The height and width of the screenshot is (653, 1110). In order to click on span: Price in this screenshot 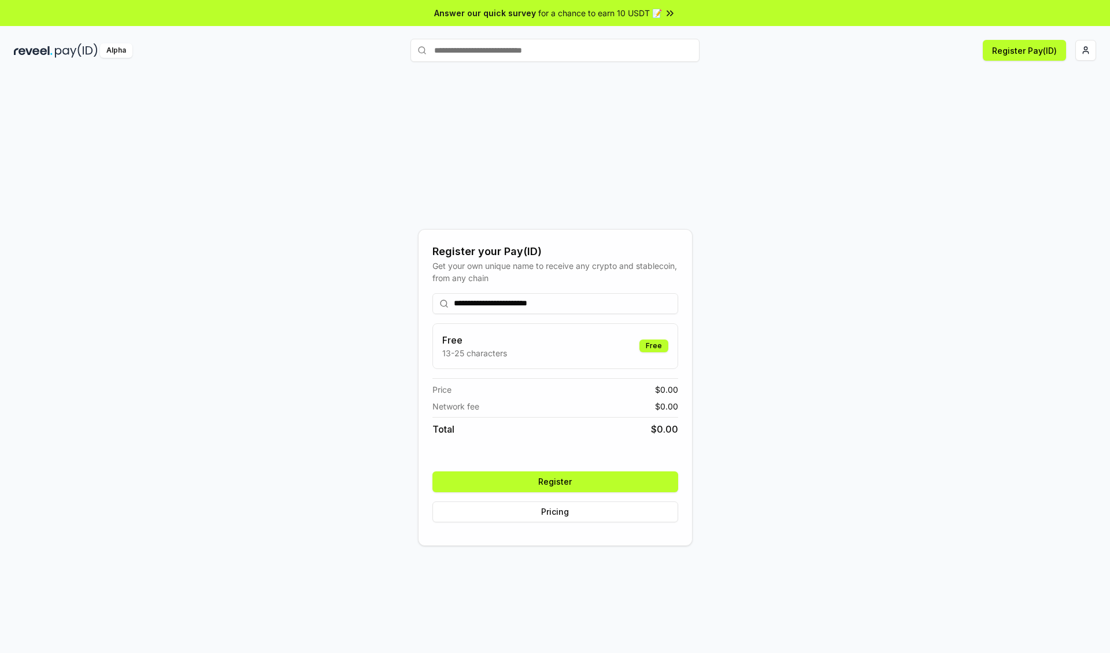, I will do `click(442, 389)`.